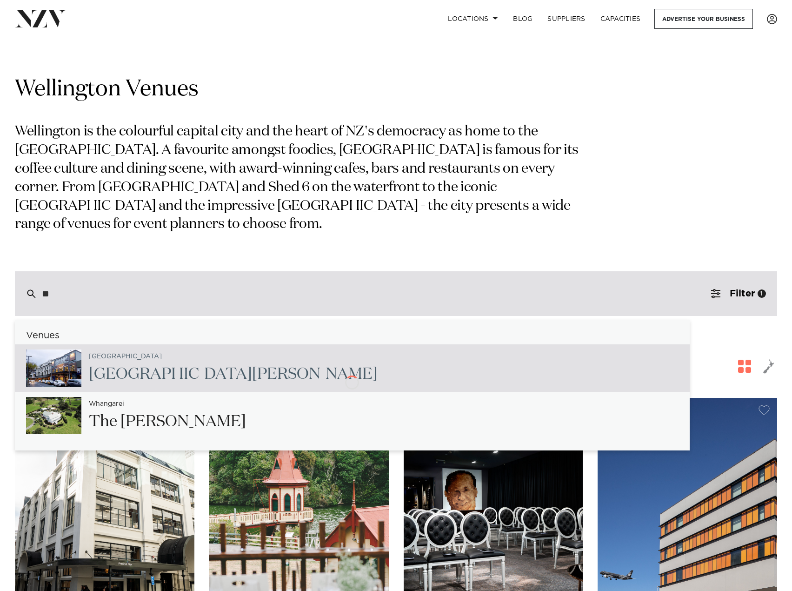 The width and height of the screenshot is (792, 591). I want to click on button: Filter1, so click(739, 294).